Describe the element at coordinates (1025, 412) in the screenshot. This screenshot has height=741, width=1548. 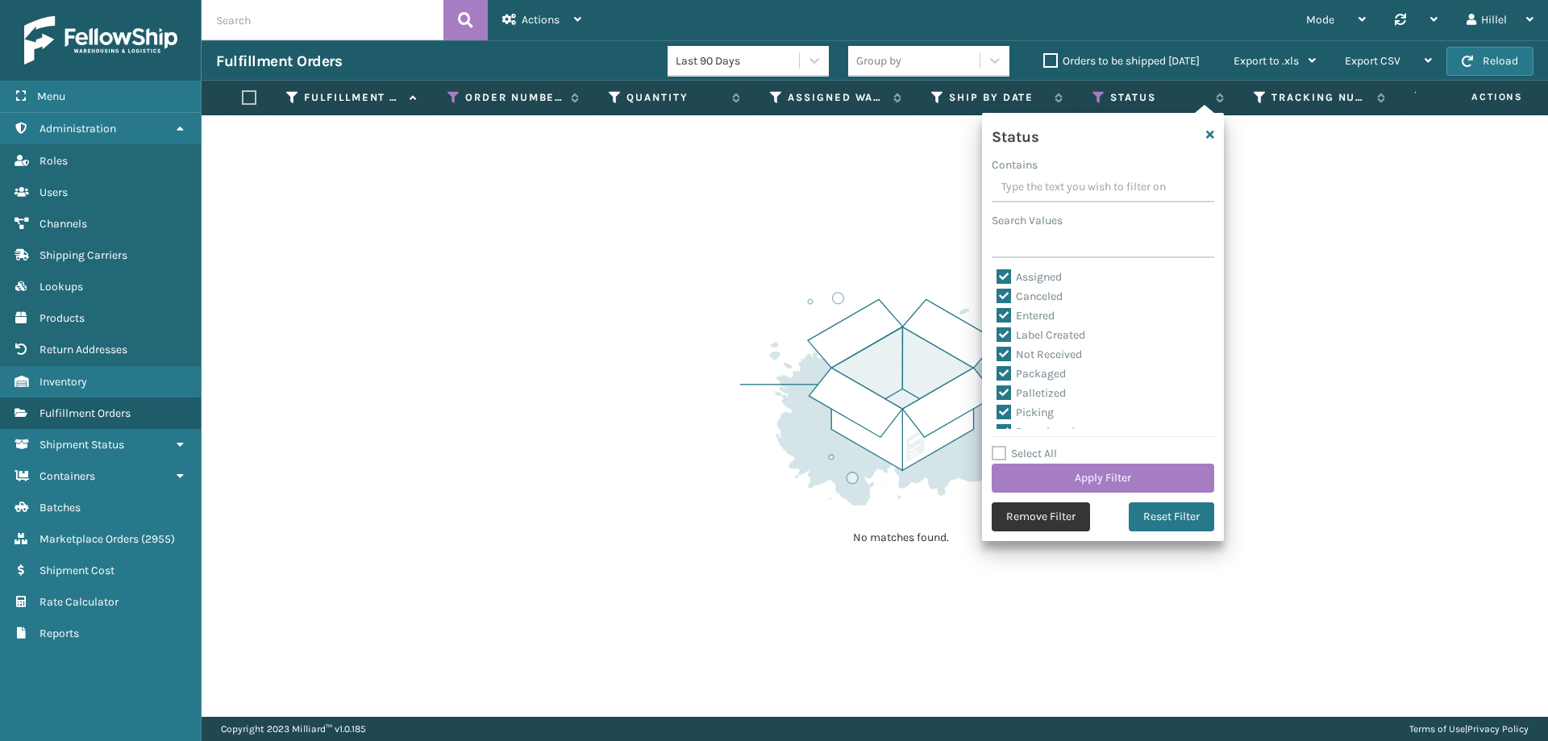
I see `label: Picking` at that location.